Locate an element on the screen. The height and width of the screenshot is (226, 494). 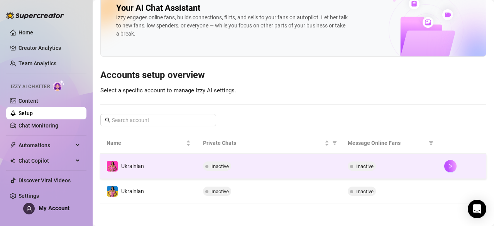
img: AI Chatter is located at coordinates (59, 85).